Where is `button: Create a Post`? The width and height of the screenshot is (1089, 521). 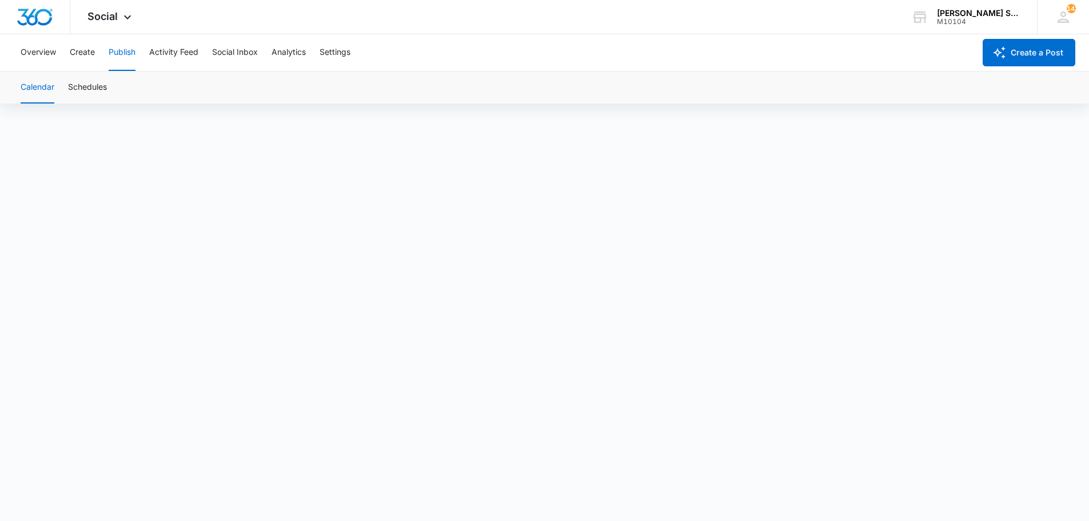 button: Create a Post is located at coordinates (1029, 53).